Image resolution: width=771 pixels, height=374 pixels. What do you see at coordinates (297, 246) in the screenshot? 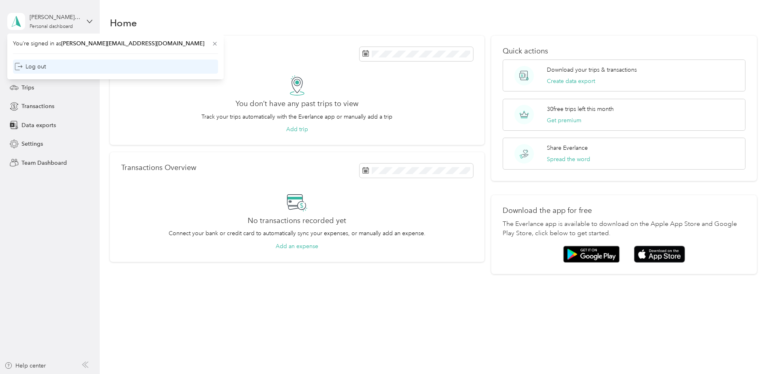
I see `button: Add an expense` at bounding box center [297, 246].